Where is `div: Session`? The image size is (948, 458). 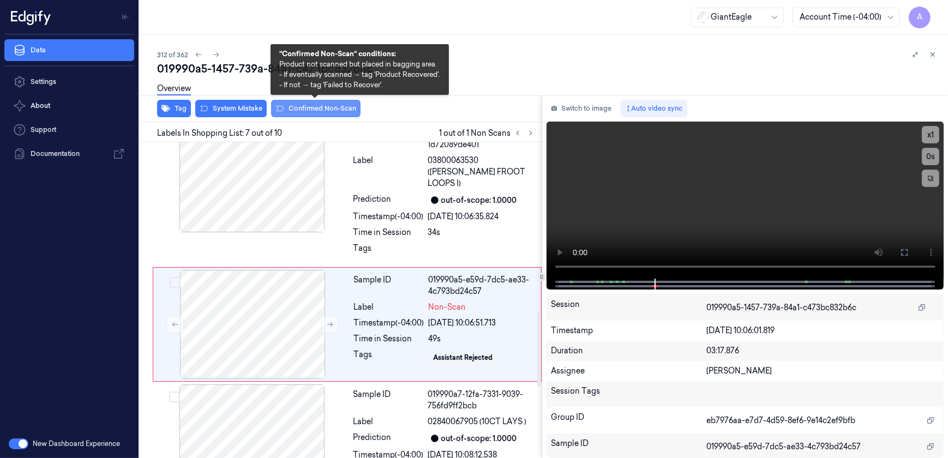 div: Session is located at coordinates (629, 308).